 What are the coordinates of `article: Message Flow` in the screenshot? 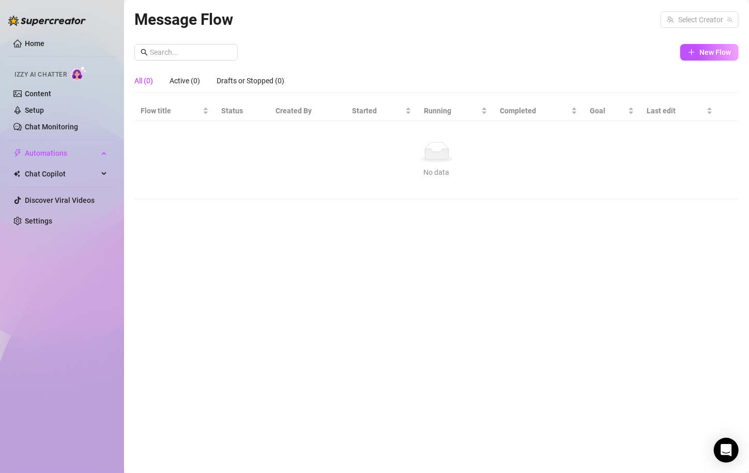 It's located at (184, 19).